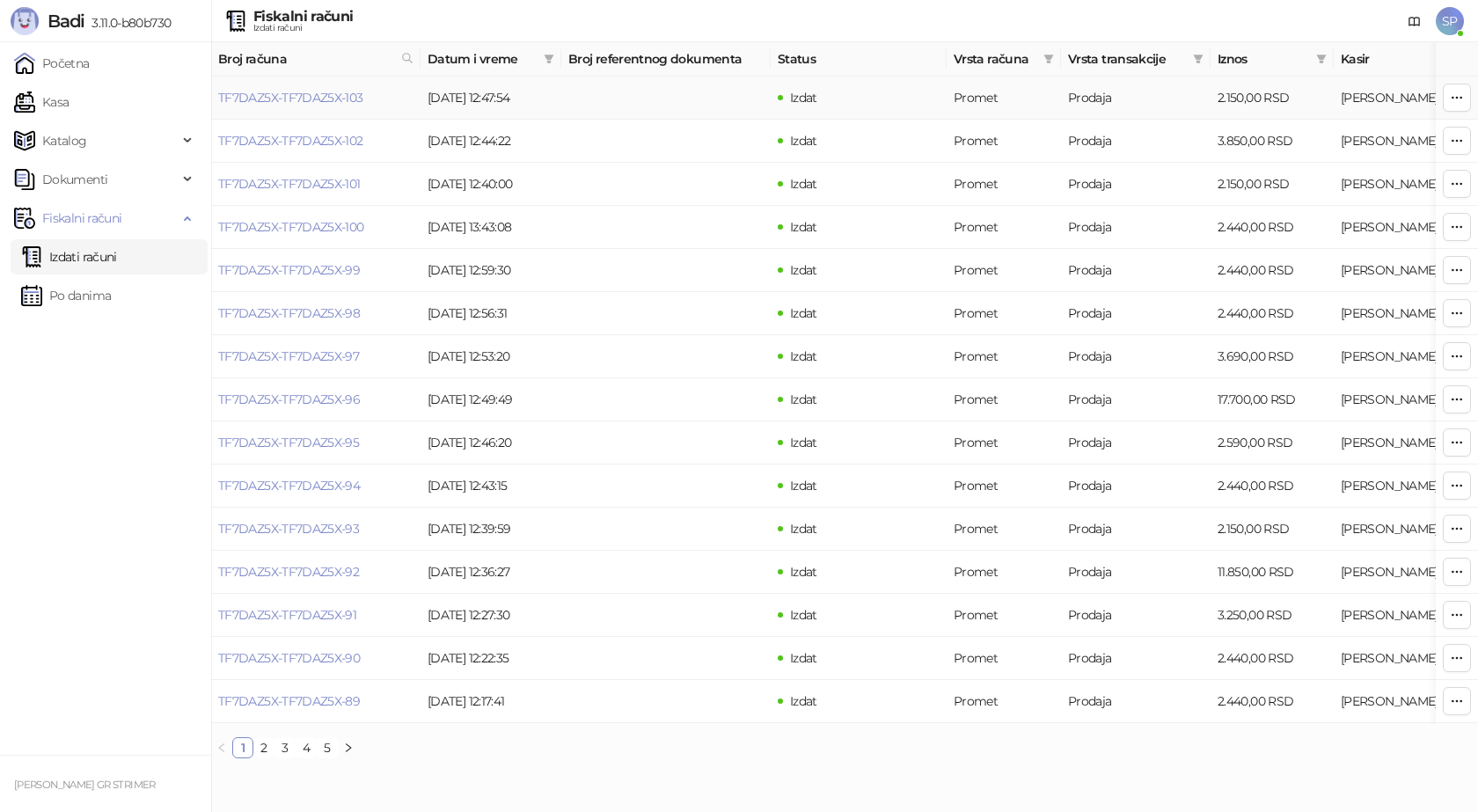 The height and width of the screenshot is (812, 1478). Describe the element at coordinates (995, 59) in the screenshot. I see `span: Vrsta računa` at that location.